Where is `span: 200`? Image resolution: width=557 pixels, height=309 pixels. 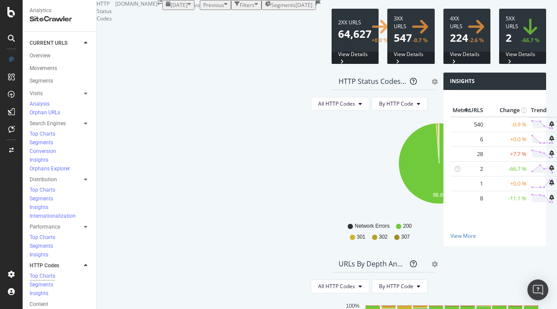
span: 200 is located at coordinates (407, 226).